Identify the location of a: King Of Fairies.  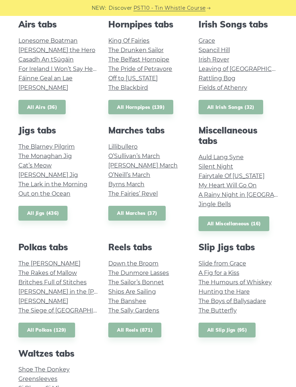
(129, 40).